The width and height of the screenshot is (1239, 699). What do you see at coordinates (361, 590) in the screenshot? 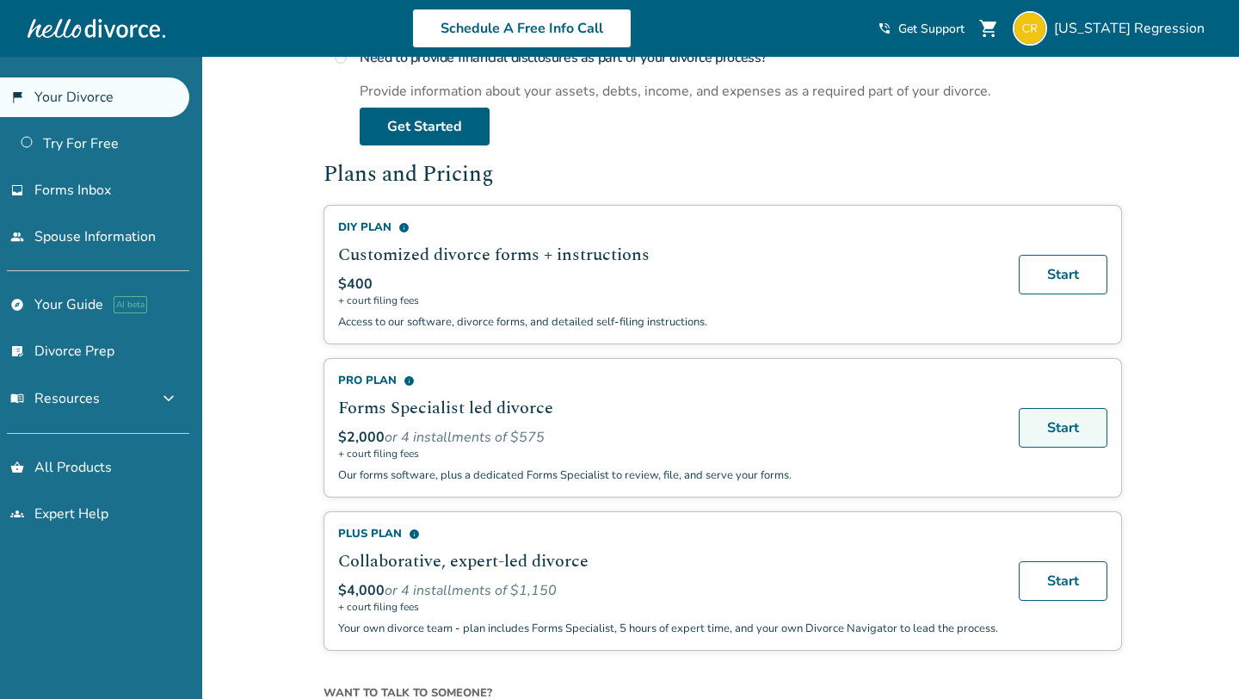
I see `span: $4,000` at bounding box center [361, 590].